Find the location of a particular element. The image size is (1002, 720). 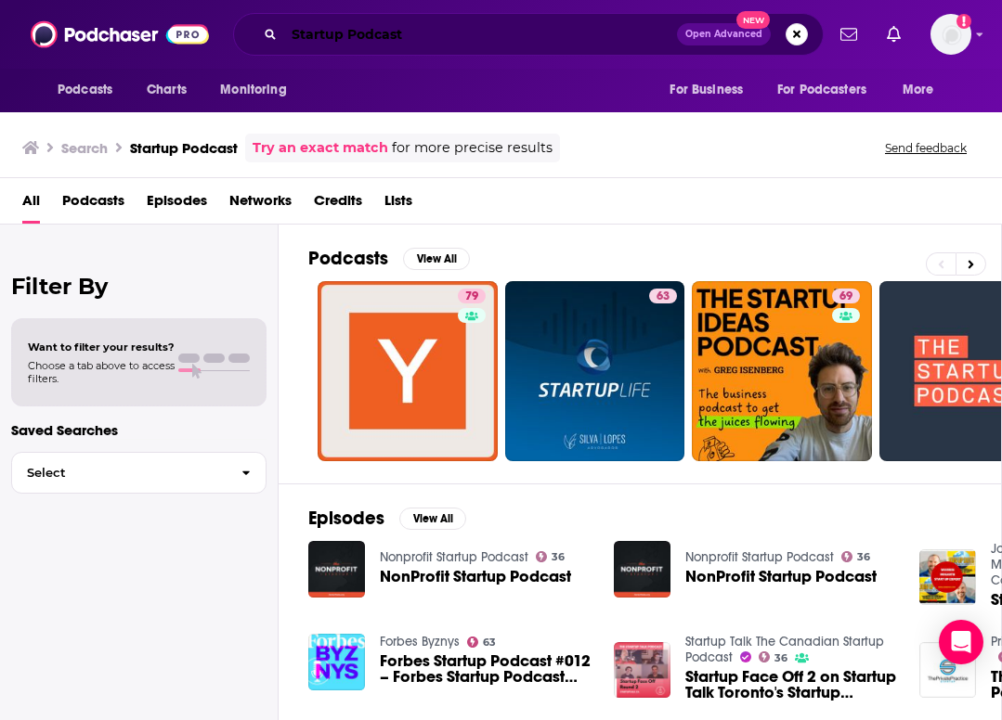

span: Logged in as TrevorC is located at coordinates (951, 34).